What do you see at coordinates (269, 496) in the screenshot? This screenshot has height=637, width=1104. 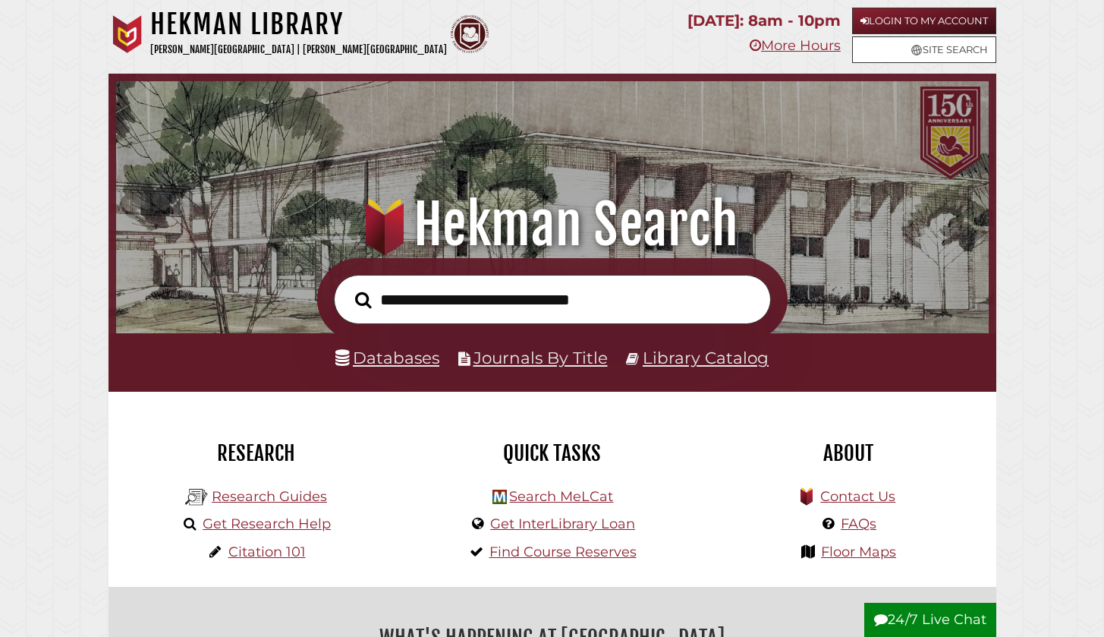 I see `a: Research Guides` at bounding box center [269, 496].